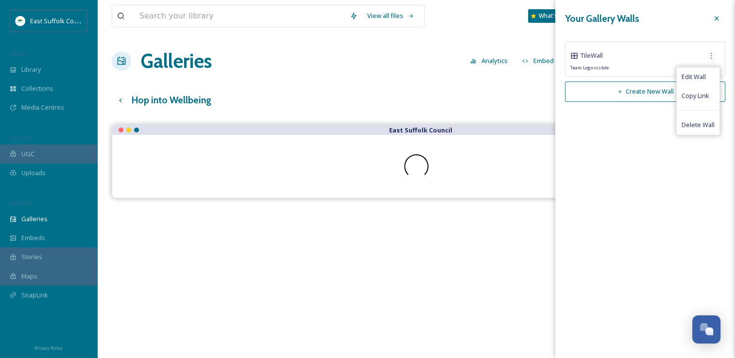 The width and height of the screenshot is (735, 358). I want to click on input: Search your library, so click(239, 16).